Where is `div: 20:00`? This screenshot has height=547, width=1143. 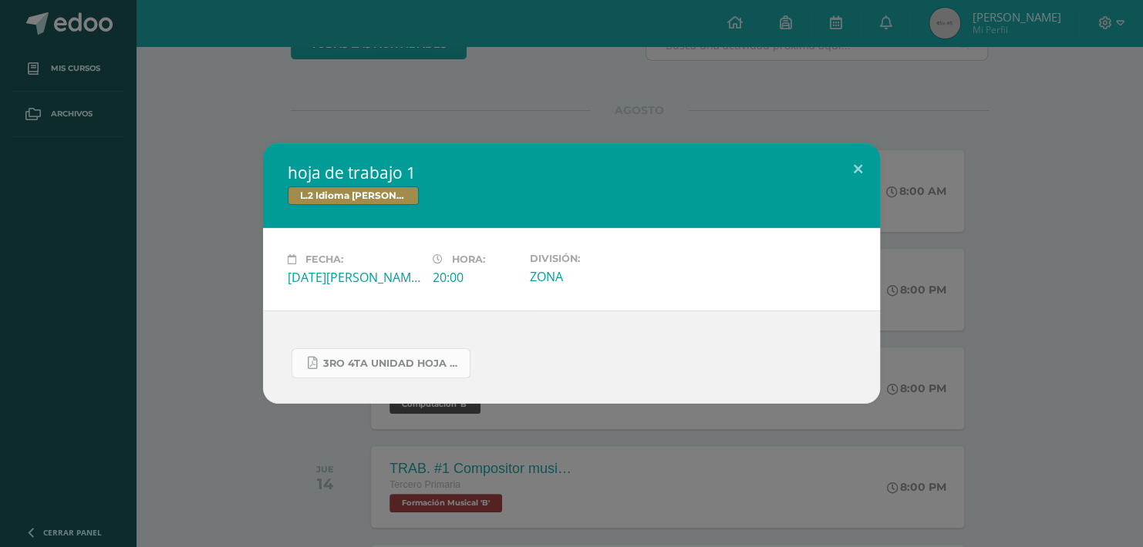 div: 20:00 is located at coordinates (474, 278).